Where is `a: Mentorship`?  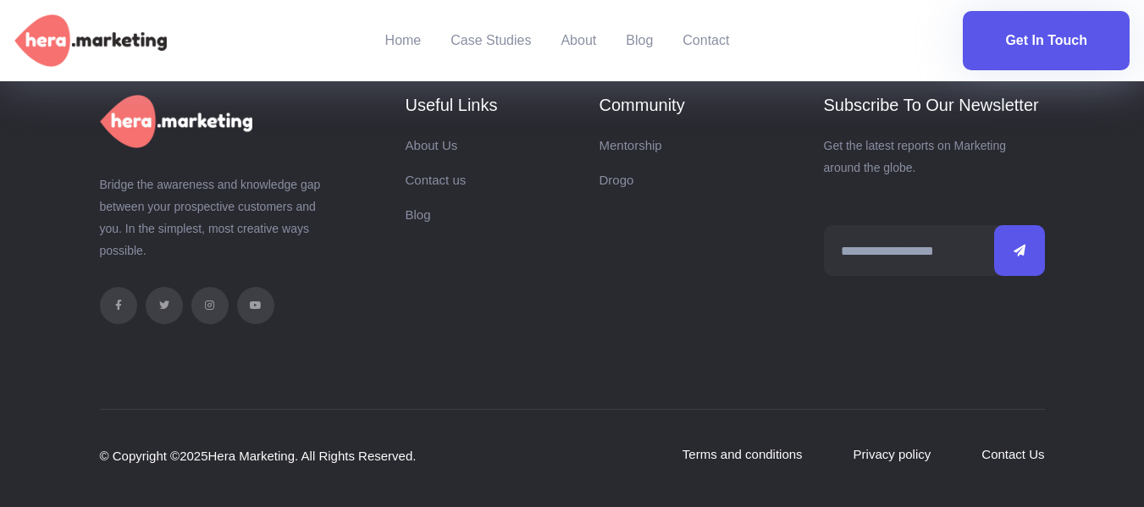
a: Mentorship is located at coordinates (631, 145).